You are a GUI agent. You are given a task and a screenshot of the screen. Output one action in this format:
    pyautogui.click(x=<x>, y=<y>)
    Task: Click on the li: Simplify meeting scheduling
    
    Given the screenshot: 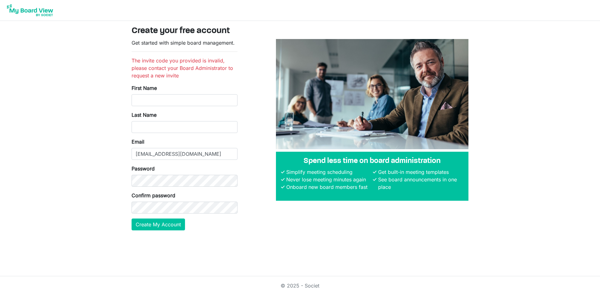 What is the action you would take?
    pyautogui.click(x=328, y=172)
    